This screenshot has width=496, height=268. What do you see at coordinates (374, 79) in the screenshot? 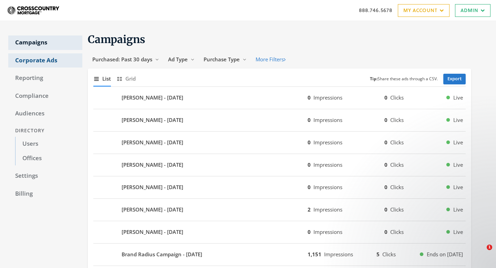
I see `b: Tip:` at bounding box center [374, 79].